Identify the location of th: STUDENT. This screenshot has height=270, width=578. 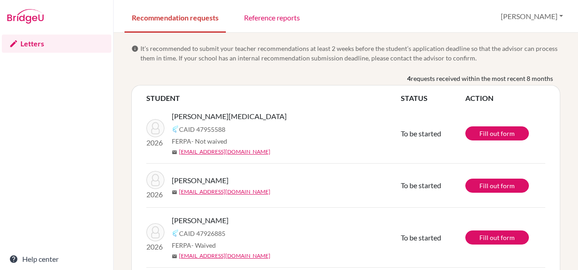
(274, 98).